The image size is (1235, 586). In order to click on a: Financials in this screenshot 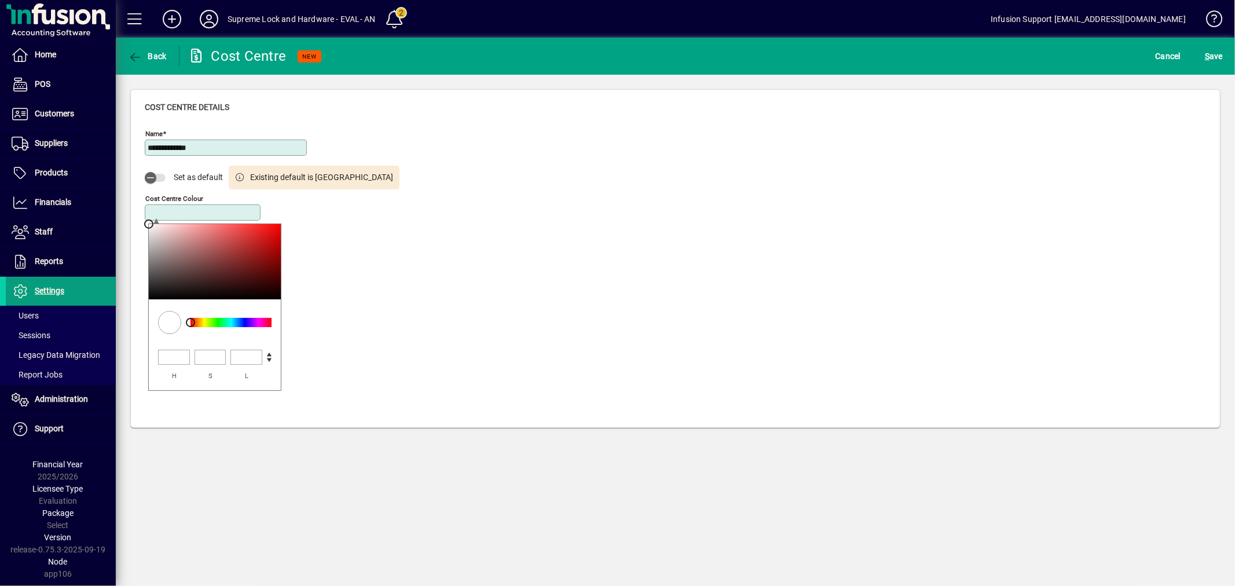, I will do `click(61, 203)`.